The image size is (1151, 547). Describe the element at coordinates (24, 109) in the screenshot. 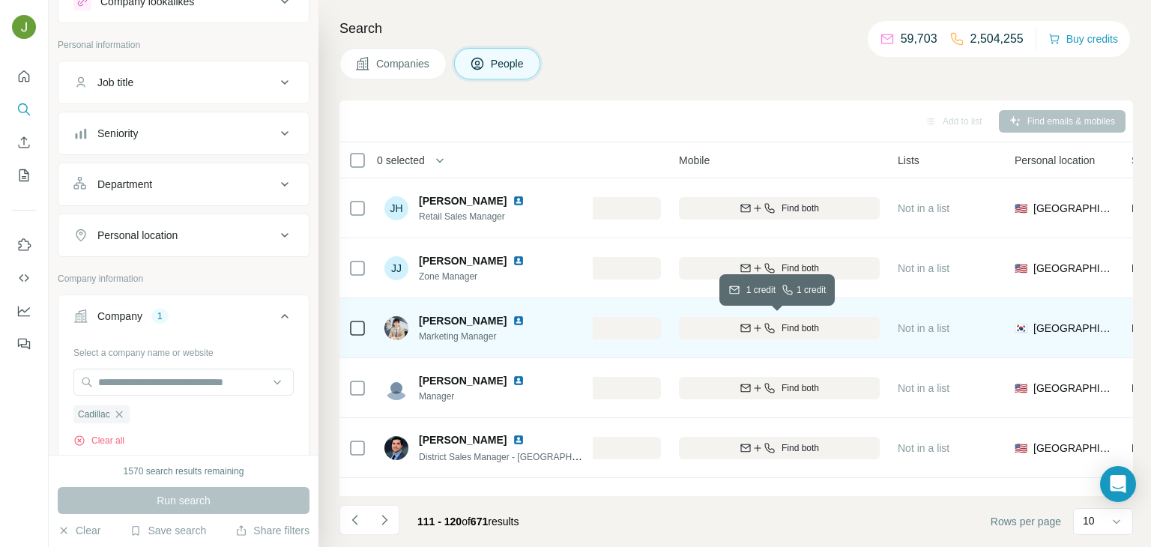

I see `button: Search` at that location.